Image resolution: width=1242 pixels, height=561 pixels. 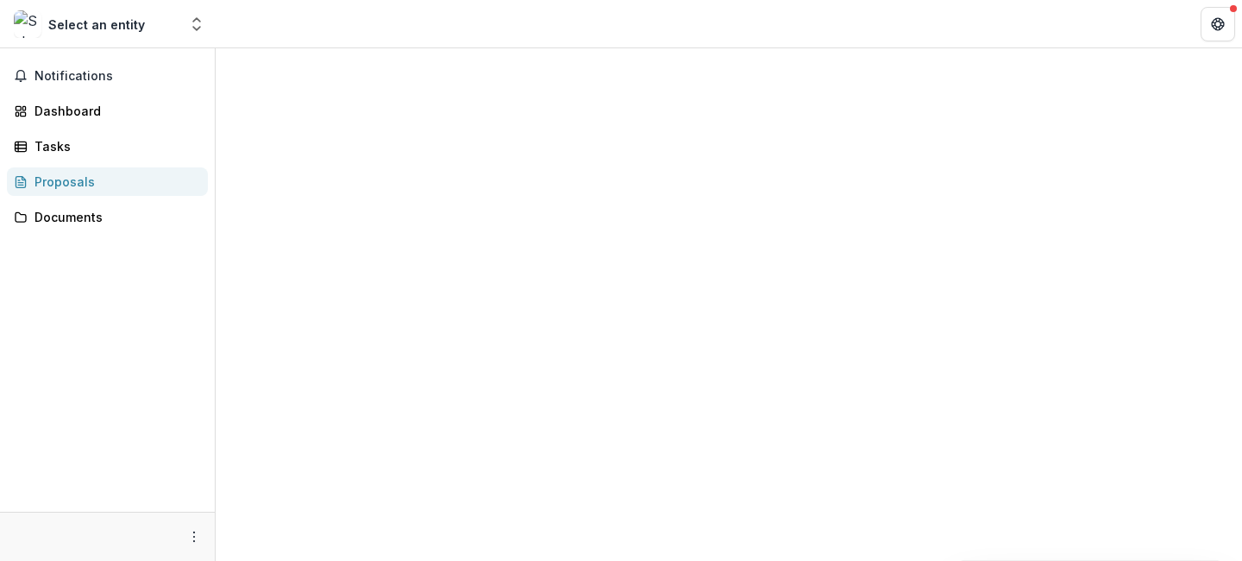 I want to click on div: Dashboard, so click(x=114, y=110).